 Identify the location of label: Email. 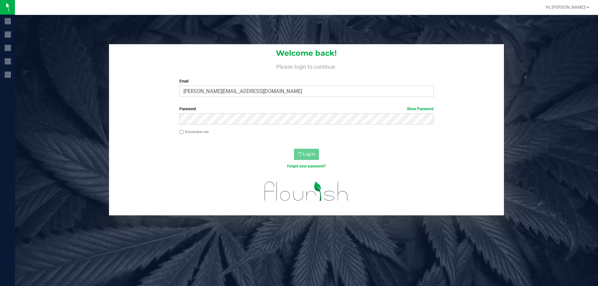
(306, 81).